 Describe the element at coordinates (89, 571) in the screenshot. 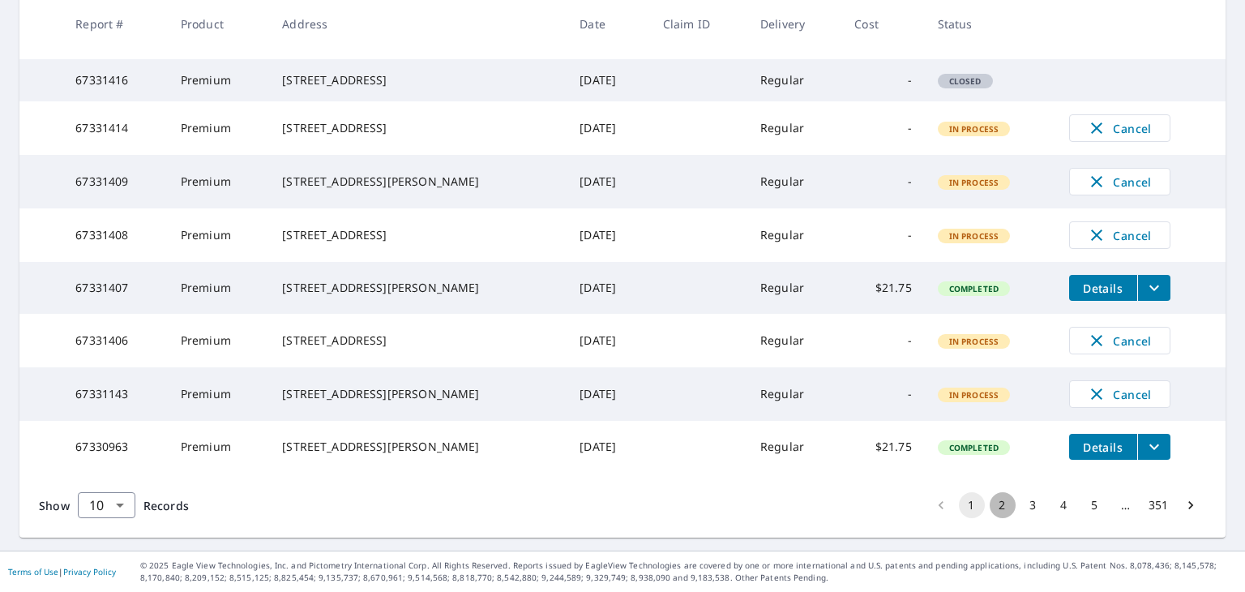

I see `a: Privacy Policy` at that location.